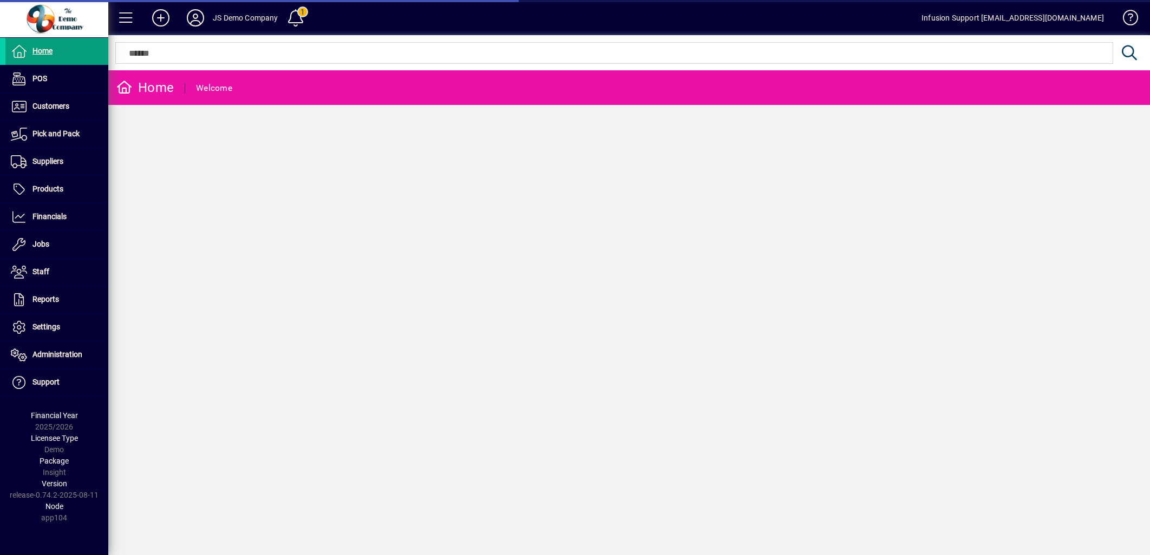  What do you see at coordinates (41, 244) in the screenshot?
I see `span: Jobs` at bounding box center [41, 244].